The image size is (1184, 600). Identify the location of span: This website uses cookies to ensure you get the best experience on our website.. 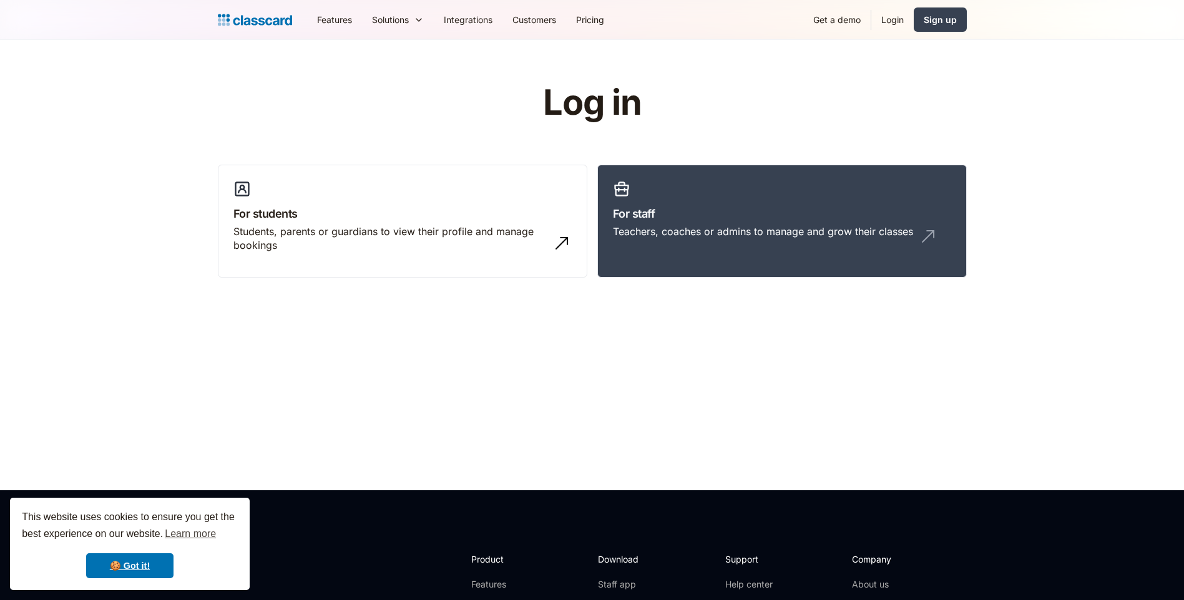
(130, 527).